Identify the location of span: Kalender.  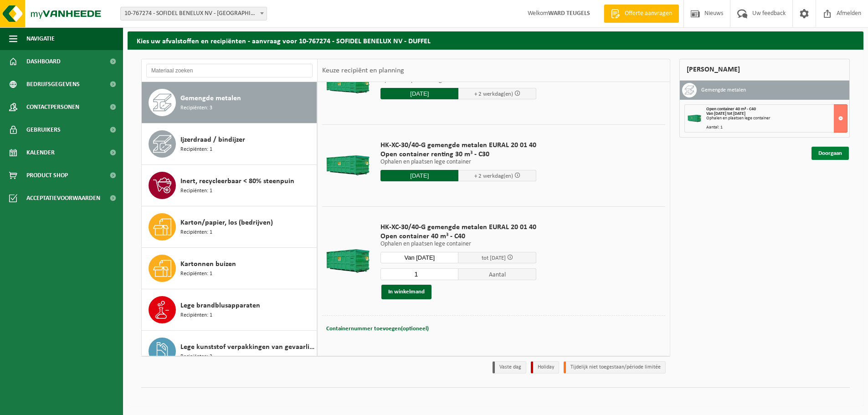
(41, 153).